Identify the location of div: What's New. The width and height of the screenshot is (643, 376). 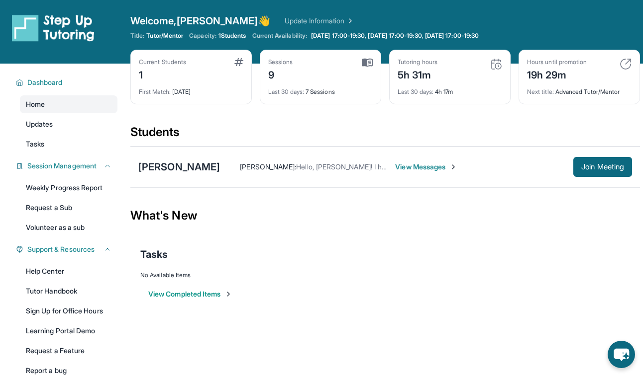
(385, 216).